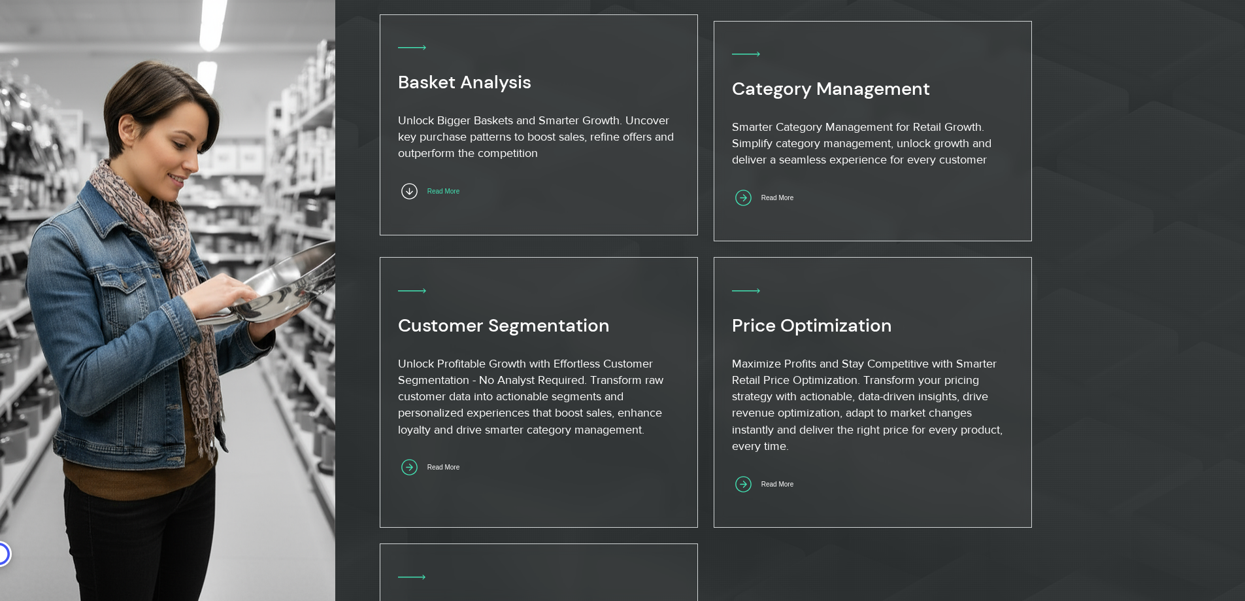 The image size is (1245, 601). I want to click on span: Category Management, so click(831, 88).